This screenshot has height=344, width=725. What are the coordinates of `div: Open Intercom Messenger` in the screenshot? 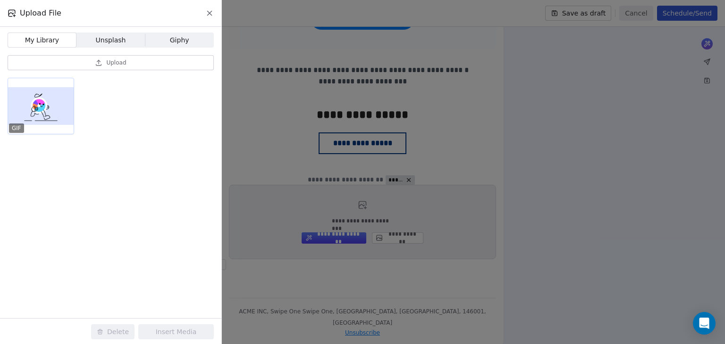 It's located at (704, 324).